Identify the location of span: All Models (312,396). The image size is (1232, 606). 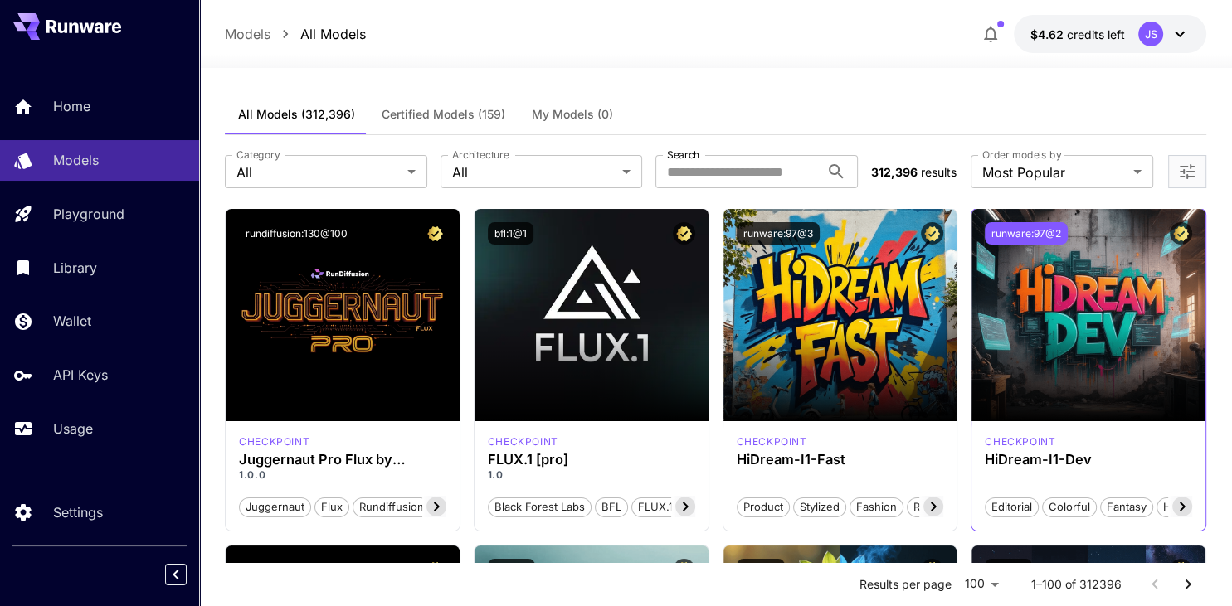
(296, 114).